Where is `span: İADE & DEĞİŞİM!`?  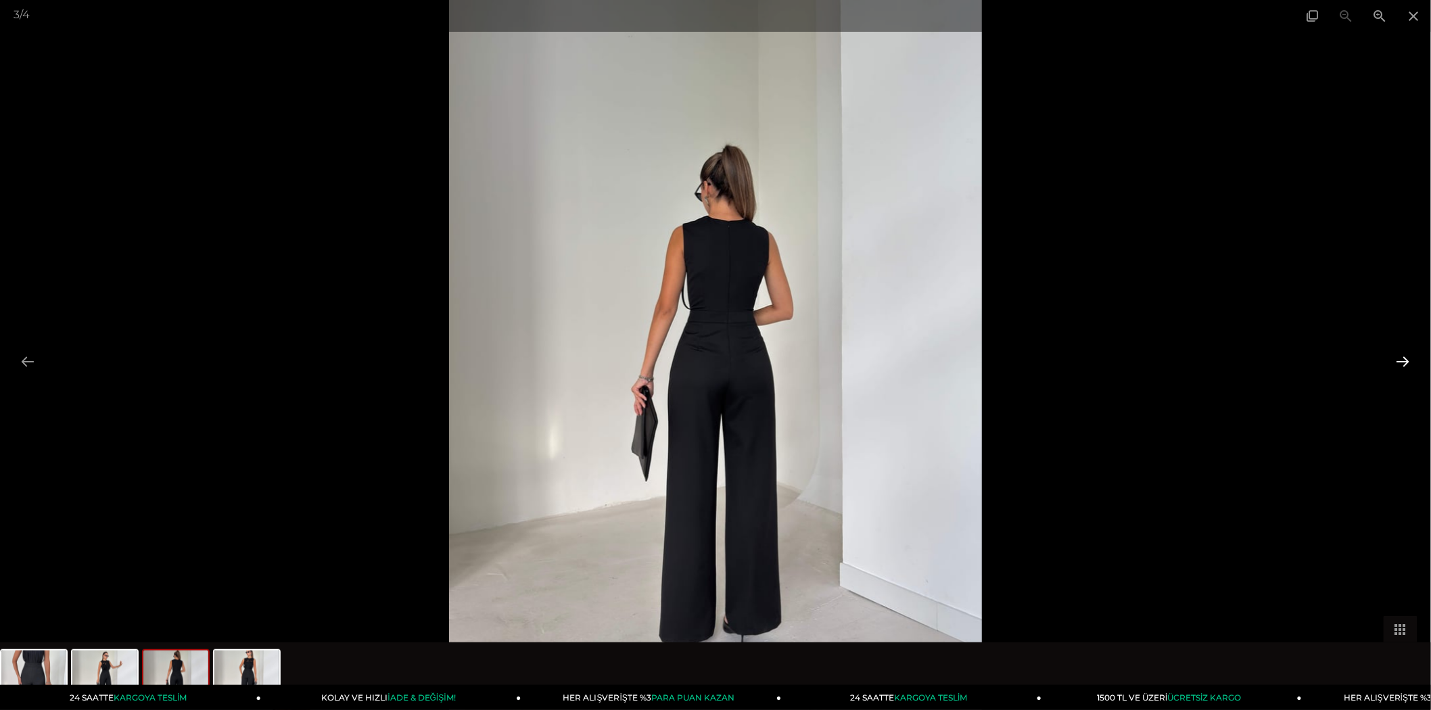 span: İADE & DEĞİŞİM! is located at coordinates (421, 697).